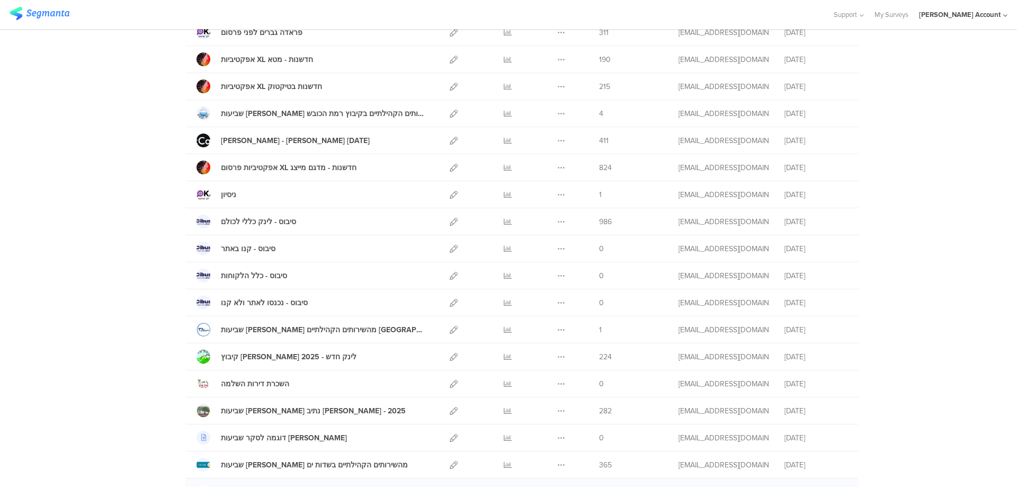  What do you see at coordinates (606, 411) in the screenshot?
I see `span: 282` at bounding box center [606, 411].